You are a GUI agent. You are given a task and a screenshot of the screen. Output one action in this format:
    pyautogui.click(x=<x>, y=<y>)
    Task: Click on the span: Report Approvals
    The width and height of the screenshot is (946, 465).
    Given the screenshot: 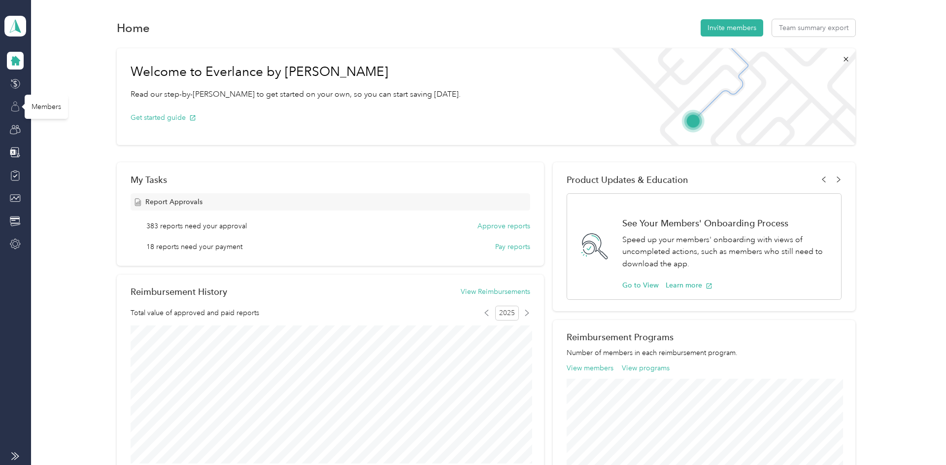 What is the action you would take?
    pyautogui.click(x=174, y=202)
    